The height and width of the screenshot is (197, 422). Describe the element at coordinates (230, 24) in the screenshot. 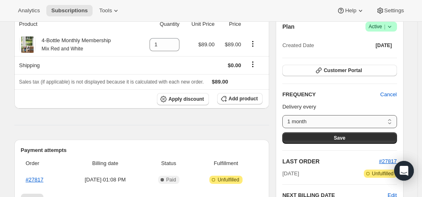

I see `th: Price` at that location.